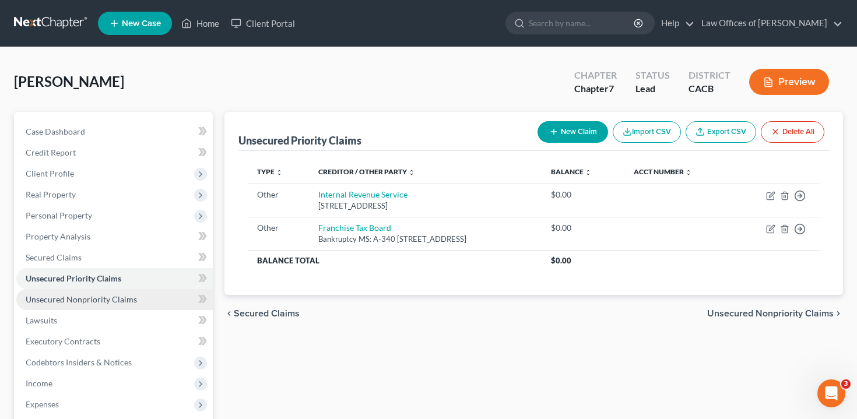 The image size is (857, 419). What do you see at coordinates (73, 278) in the screenshot?
I see `span: Unsecured Priority Claims` at bounding box center [73, 278].